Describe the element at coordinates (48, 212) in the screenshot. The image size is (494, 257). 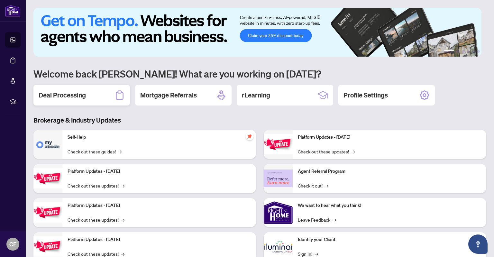
I see `img: Platform Updates - July 21, 2025` at that location.